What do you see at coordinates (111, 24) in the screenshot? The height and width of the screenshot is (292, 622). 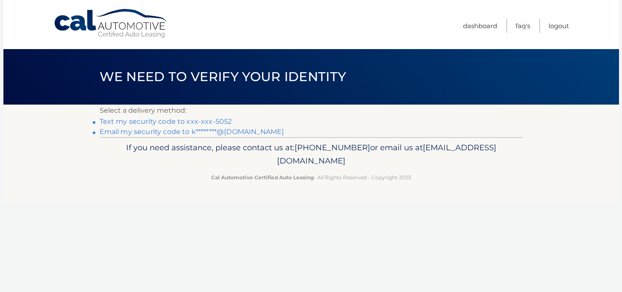 I see `a: Cal Automotive` at bounding box center [111, 24].